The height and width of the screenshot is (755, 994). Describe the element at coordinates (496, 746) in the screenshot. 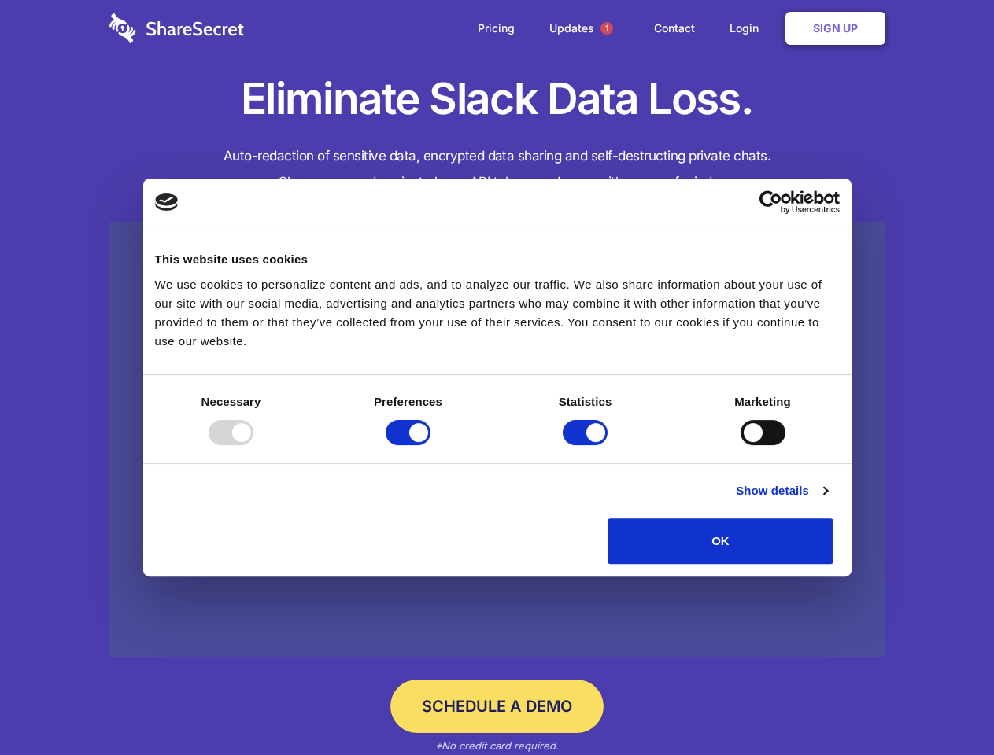

I see `em: *No credit card required.` at that location.